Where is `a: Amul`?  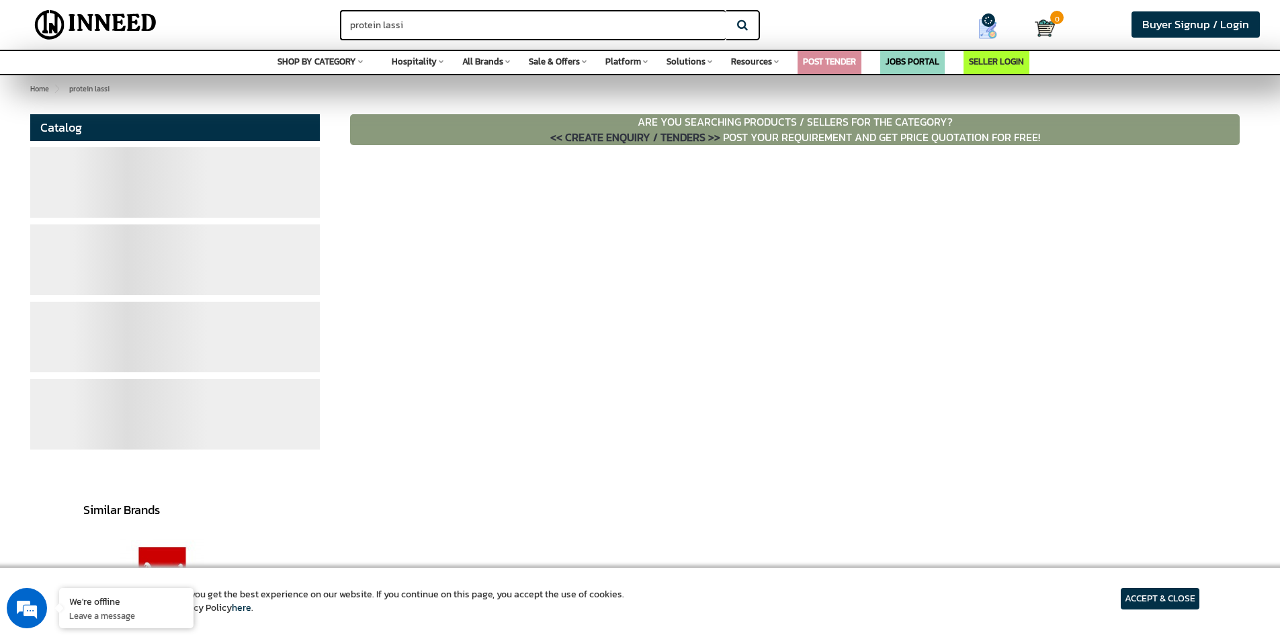 a: Amul is located at coordinates (162, 581).